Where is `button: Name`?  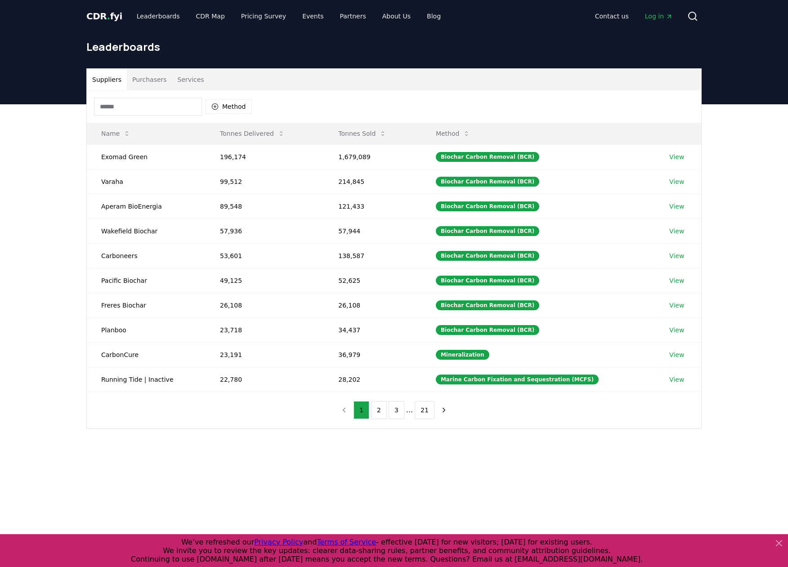 button: Name is located at coordinates (116, 134).